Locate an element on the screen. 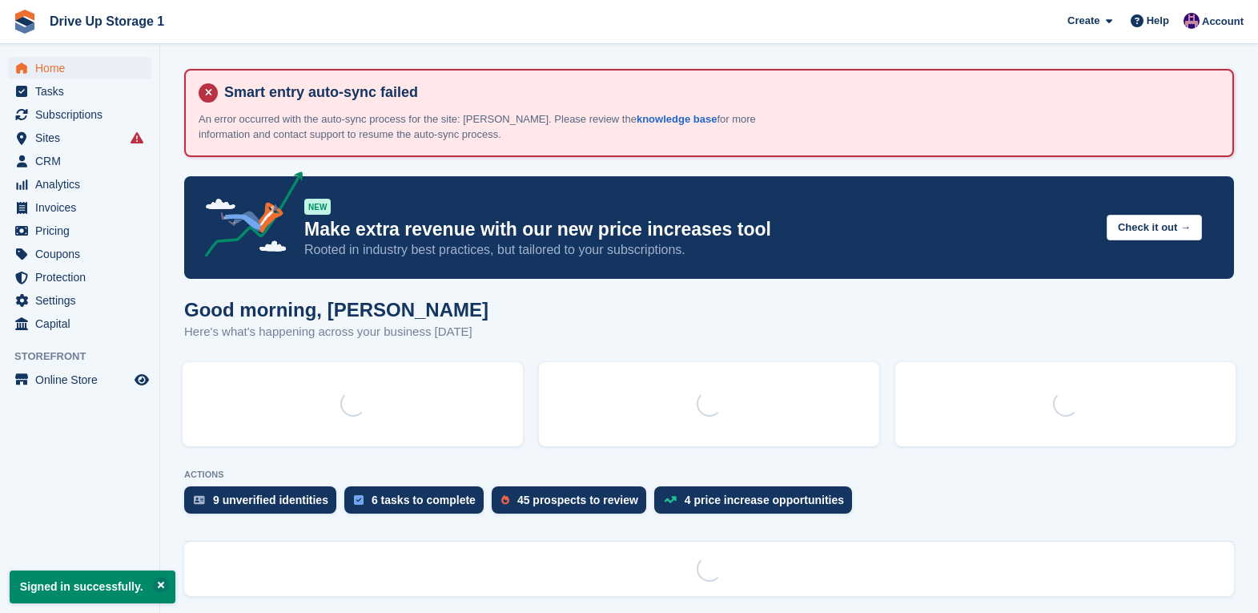 The height and width of the screenshot is (613, 1258). p: ACTIONS is located at coordinates (709, 474).